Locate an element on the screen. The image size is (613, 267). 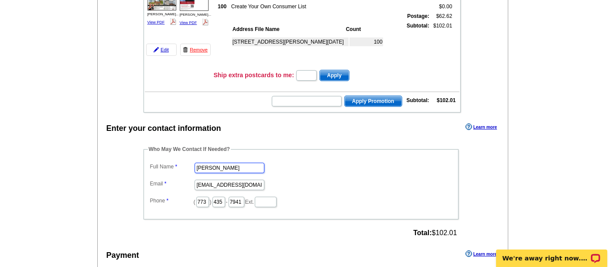
button: Apply Promotion is located at coordinates (373, 101).